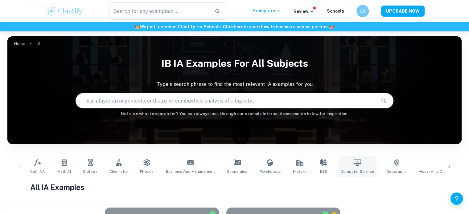 This screenshot has height=214, width=469. What do you see at coordinates (19, 44) in the screenshot?
I see `a: Home` at bounding box center [19, 44].